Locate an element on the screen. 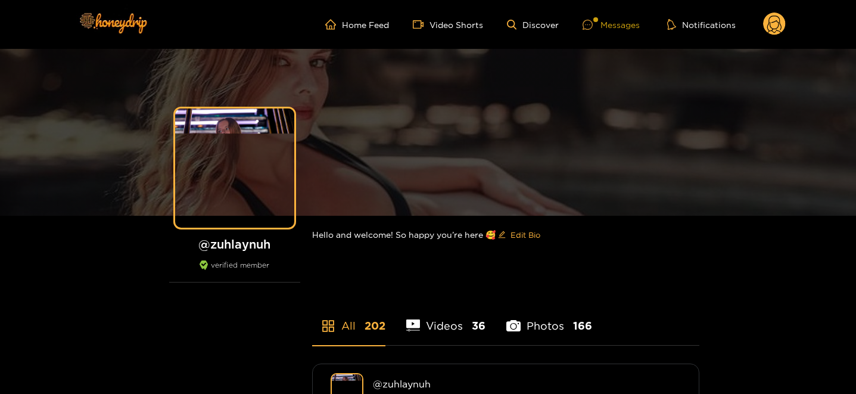 The image size is (856, 394). div: Messages is located at coordinates (611, 24).